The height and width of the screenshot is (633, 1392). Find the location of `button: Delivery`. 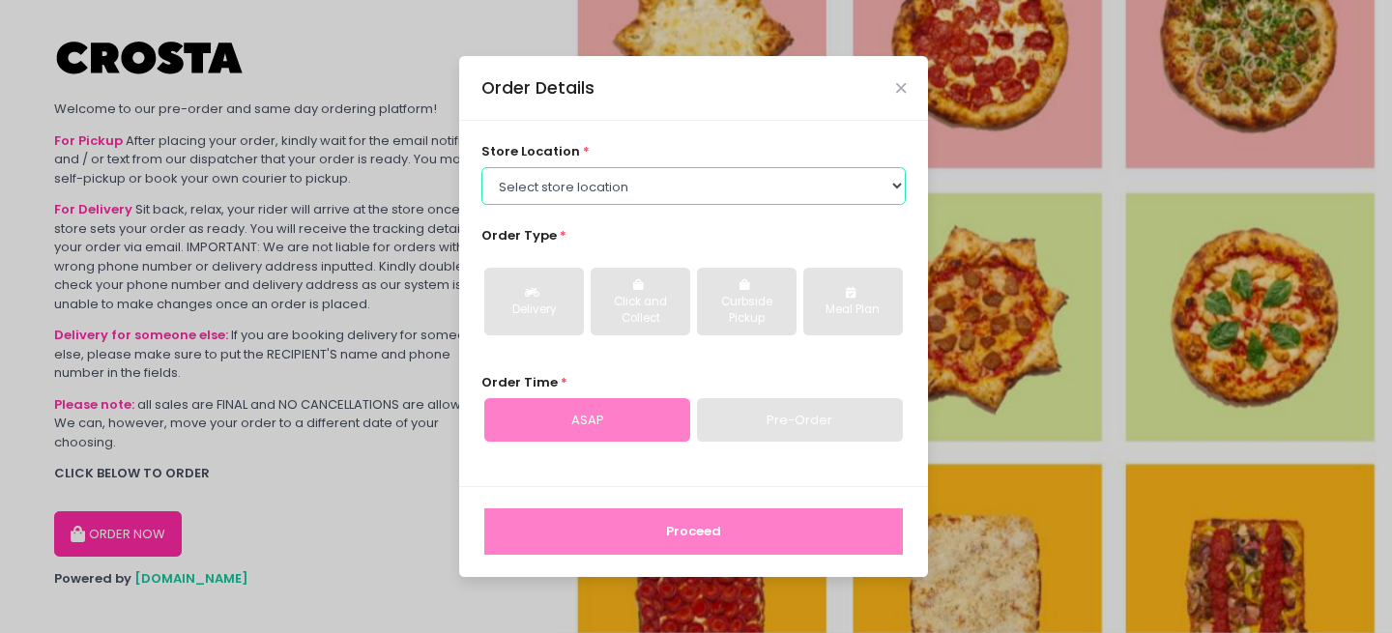

button: Delivery is located at coordinates (534, 302).